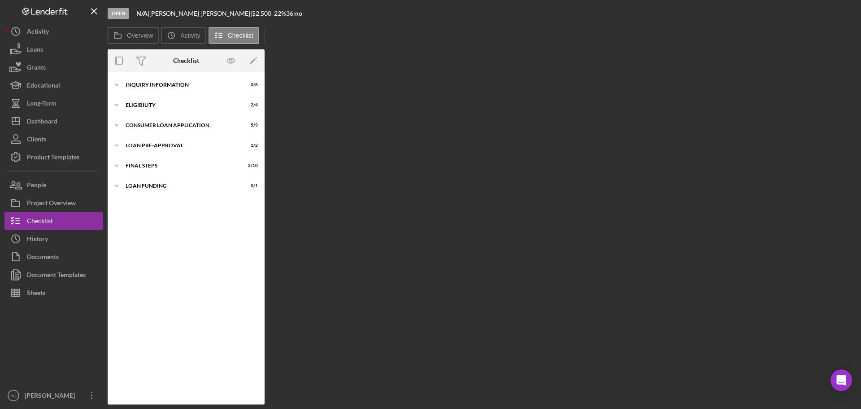  What do you see at coordinates (54, 103) in the screenshot?
I see `a: Long-Term` at bounding box center [54, 103].